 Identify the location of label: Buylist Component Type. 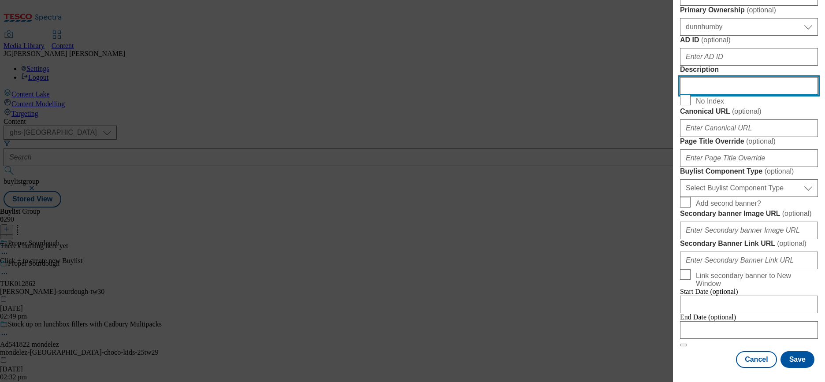
(749, 171).